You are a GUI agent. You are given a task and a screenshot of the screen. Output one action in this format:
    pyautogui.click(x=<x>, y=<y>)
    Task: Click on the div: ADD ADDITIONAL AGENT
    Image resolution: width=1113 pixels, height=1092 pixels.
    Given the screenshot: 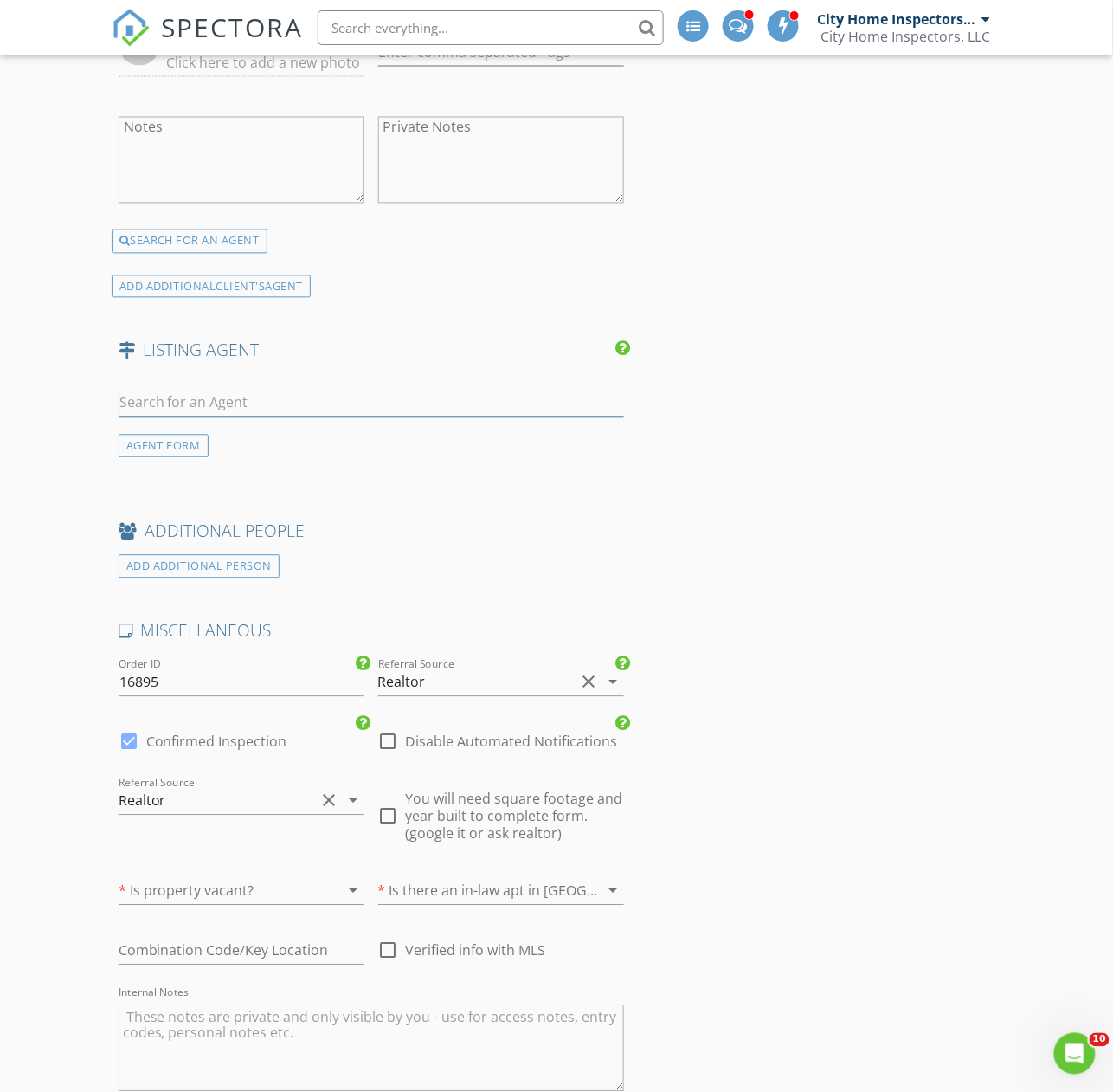 What is the action you would take?
    pyautogui.click(x=211, y=287)
    